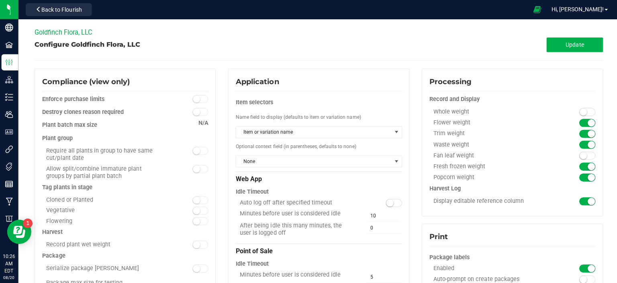 This screenshot has height=283, width=617. What do you see at coordinates (318, 146) in the screenshot?
I see `div: Optional context field (in parentheses, defaults to none)` at bounding box center [318, 146].